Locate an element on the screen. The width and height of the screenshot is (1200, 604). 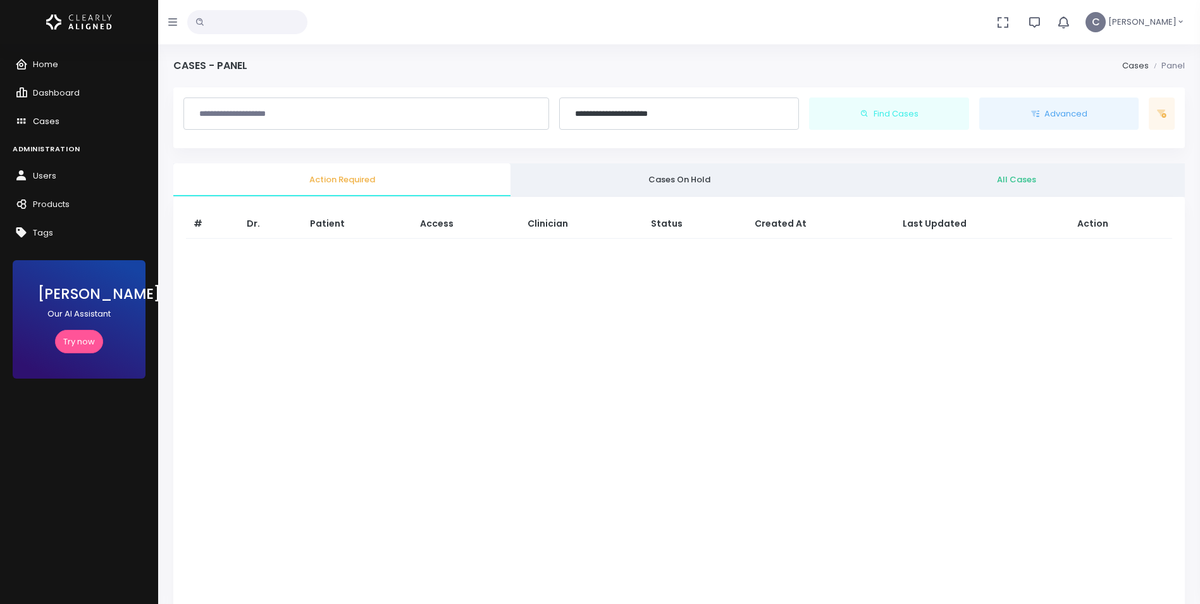
th: Created At is located at coordinates (821, 224).